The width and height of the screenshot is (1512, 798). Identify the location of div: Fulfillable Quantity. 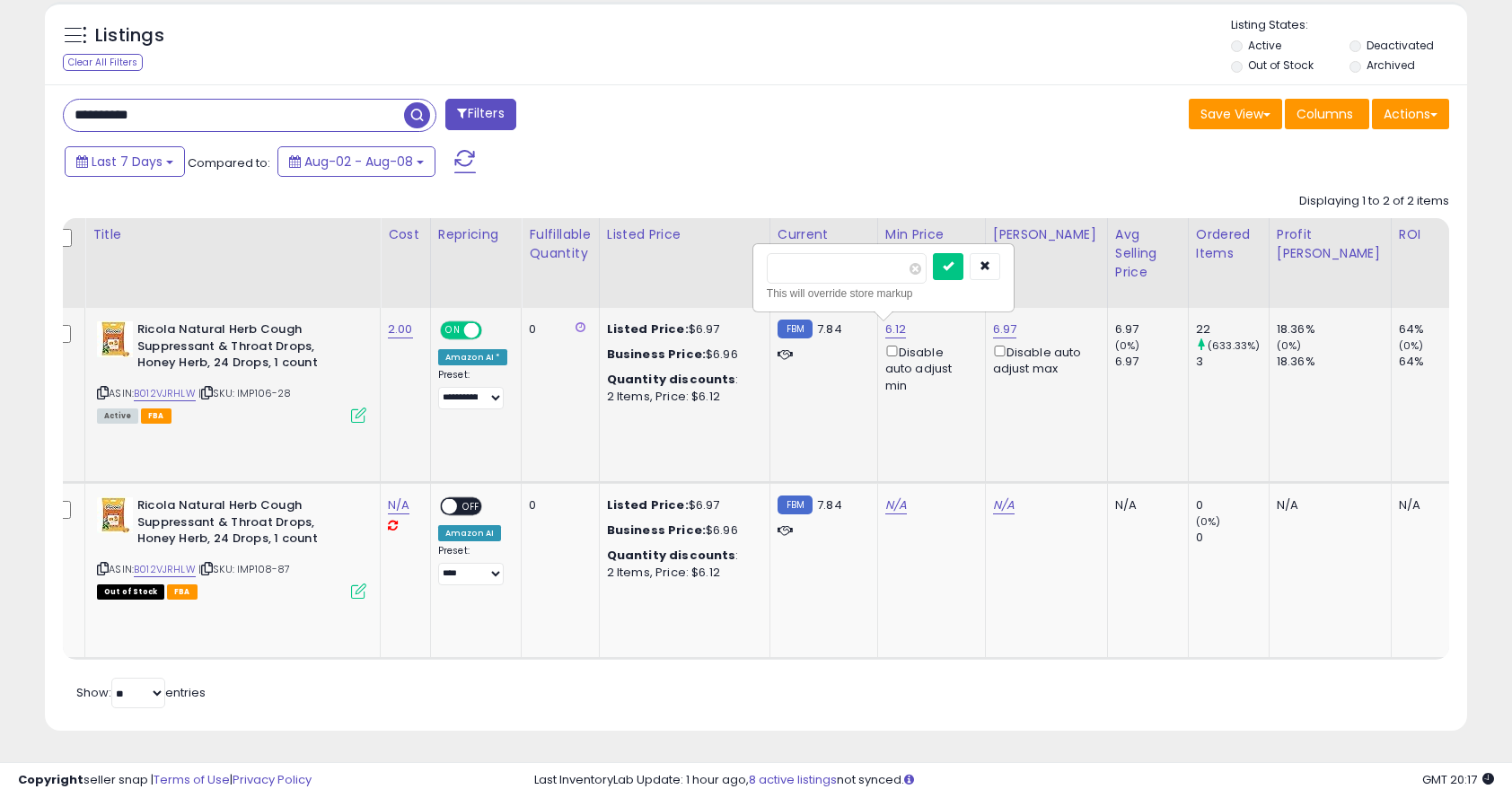
(559, 244).